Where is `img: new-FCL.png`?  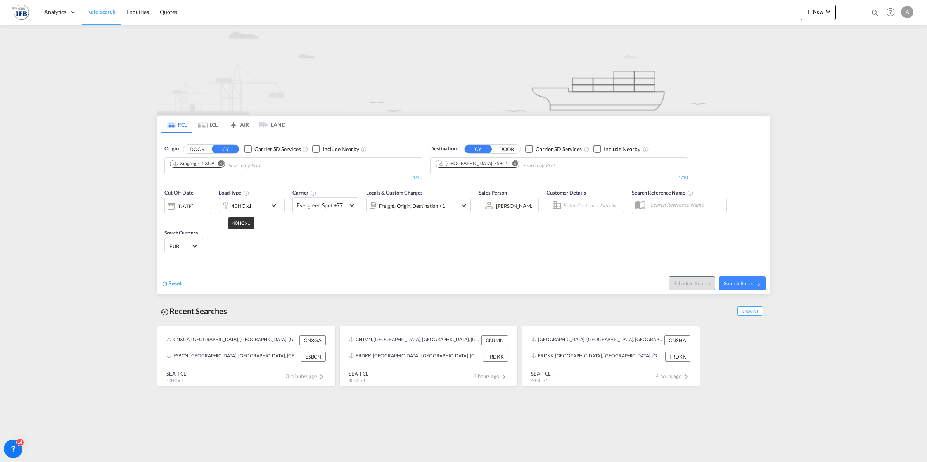
img: new-FCL.png is located at coordinates (463, 70).